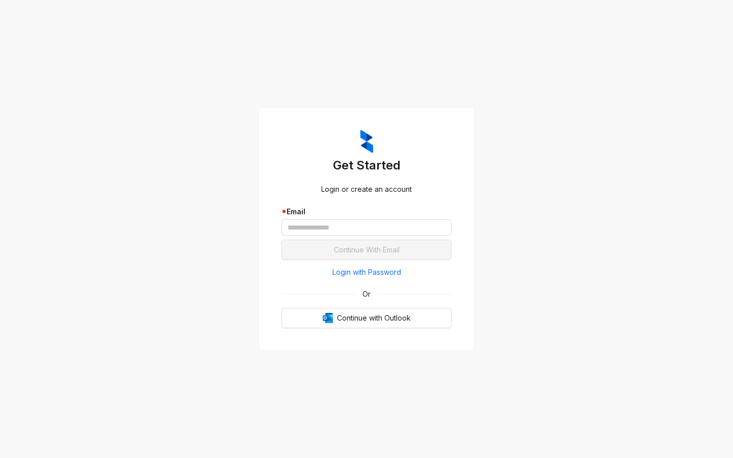 The height and width of the screenshot is (458, 733). I want to click on img: Outlook, so click(328, 318).